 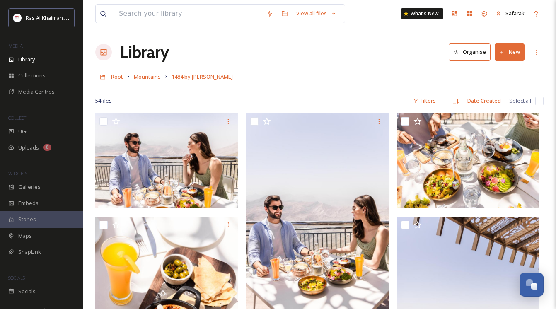 I want to click on input: Search your library, so click(x=188, y=14).